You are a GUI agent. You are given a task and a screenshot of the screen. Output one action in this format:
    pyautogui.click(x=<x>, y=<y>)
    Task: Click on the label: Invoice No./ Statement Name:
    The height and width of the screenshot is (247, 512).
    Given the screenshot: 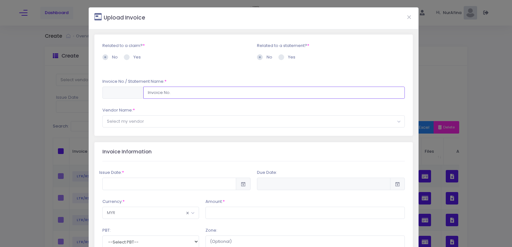 What is the action you would take?
    pyautogui.click(x=134, y=82)
    